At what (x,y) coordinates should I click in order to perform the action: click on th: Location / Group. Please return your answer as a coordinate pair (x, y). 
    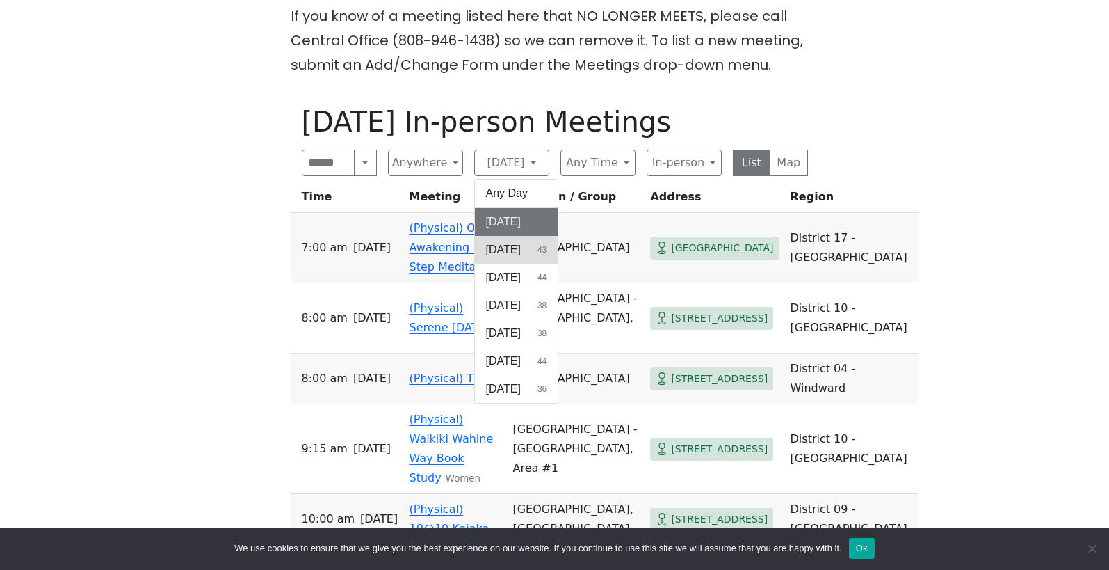
    Looking at the image, I should click on (576, 200).